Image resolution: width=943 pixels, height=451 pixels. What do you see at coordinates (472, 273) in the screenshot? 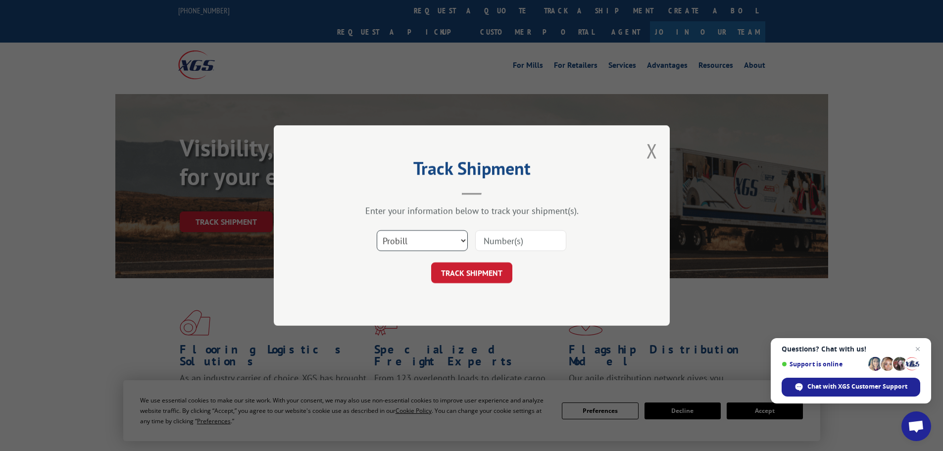
I see `button: TRACK SHIPMENT` at bounding box center [472, 273].